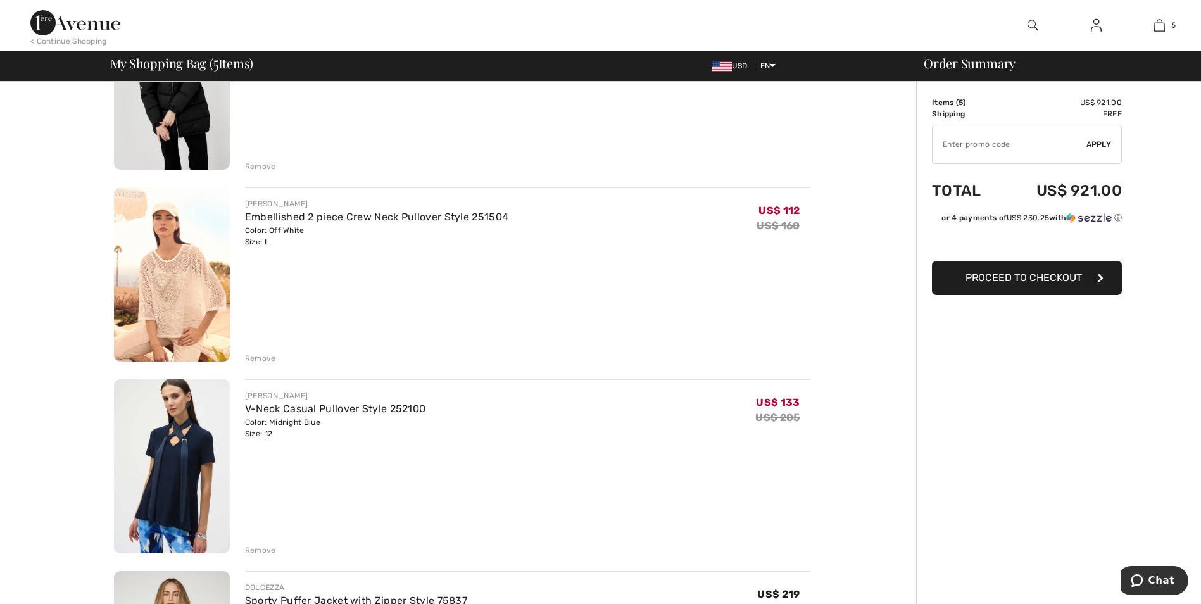  What do you see at coordinates (1027, 220) in the screenshot?
I see `div: or 4 payments ofUS$ 230.25withSezzle Click to learn more about Sezzle` at bounding box center [1027, 220].